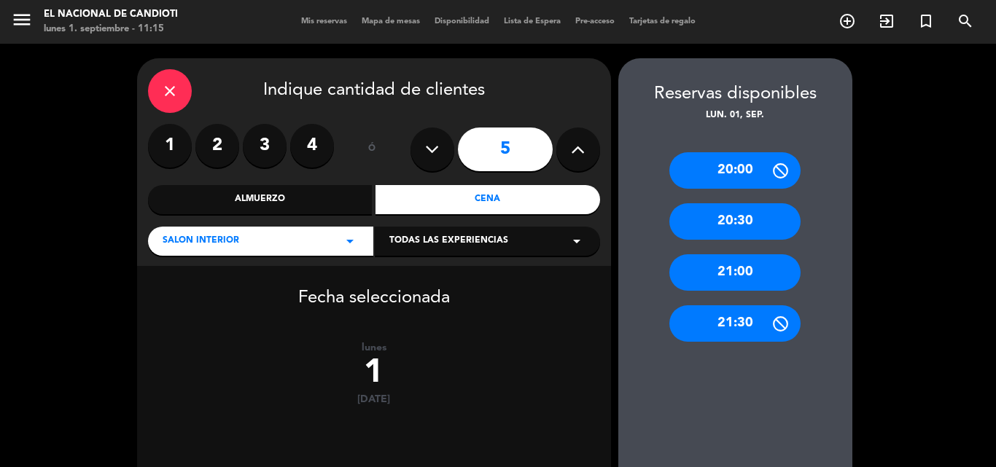 The image size is (996, 467). Describe the element at coordinates (111, 29) in the screenshot. I see `div: lunes 1. septiembre - 11:15` at that location.